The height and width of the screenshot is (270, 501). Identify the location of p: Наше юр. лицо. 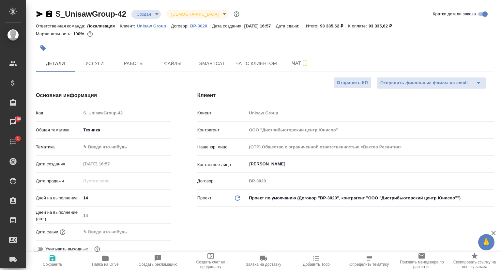
(222, 147).